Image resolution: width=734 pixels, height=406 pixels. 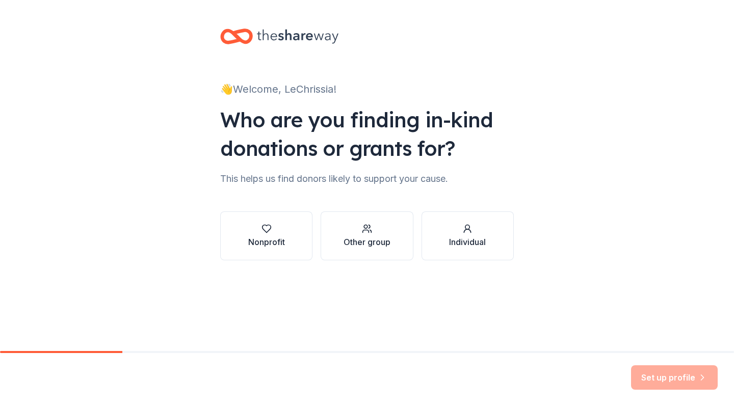 I want to click on div: 👋 Welcome, LeChrissia!, so click(x=367, y=89).